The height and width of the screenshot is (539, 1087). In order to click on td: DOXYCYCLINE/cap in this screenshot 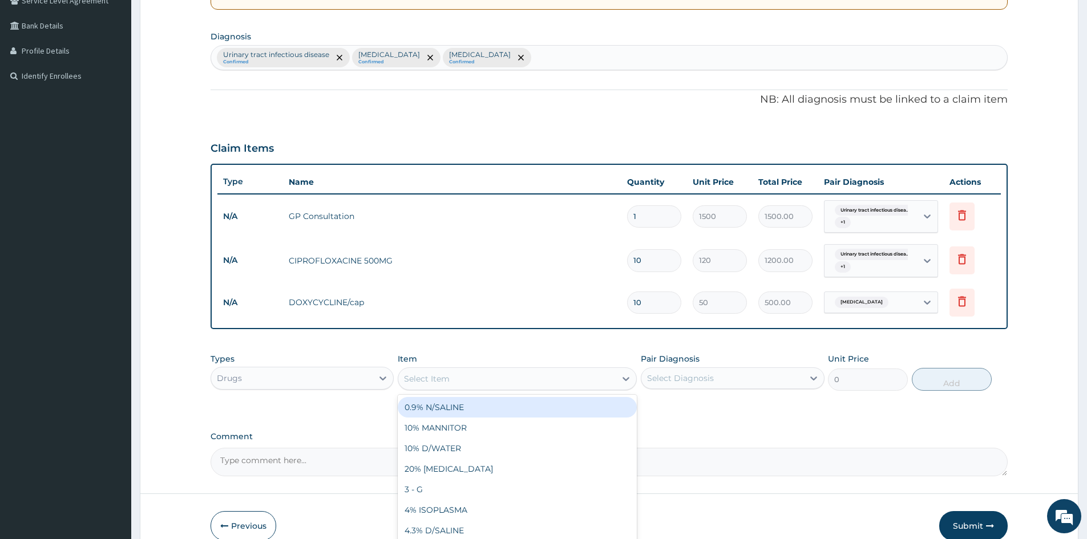, I will do `click(452, 302)`.